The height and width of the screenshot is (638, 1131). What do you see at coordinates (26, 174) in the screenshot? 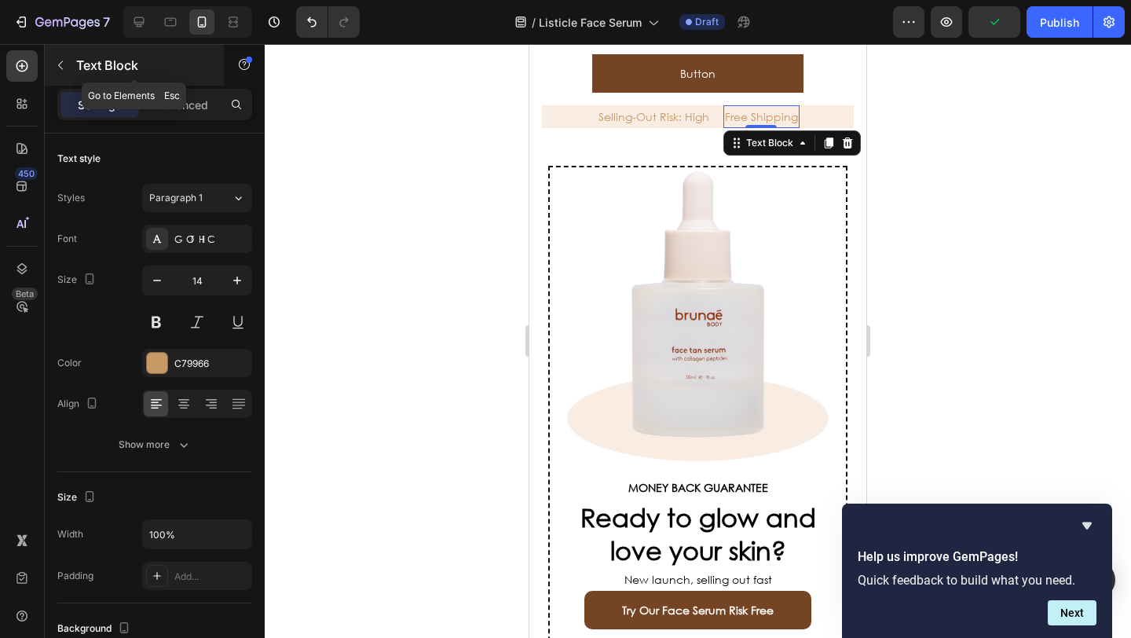
I see `div: 450` at bounding box center [26, 174].